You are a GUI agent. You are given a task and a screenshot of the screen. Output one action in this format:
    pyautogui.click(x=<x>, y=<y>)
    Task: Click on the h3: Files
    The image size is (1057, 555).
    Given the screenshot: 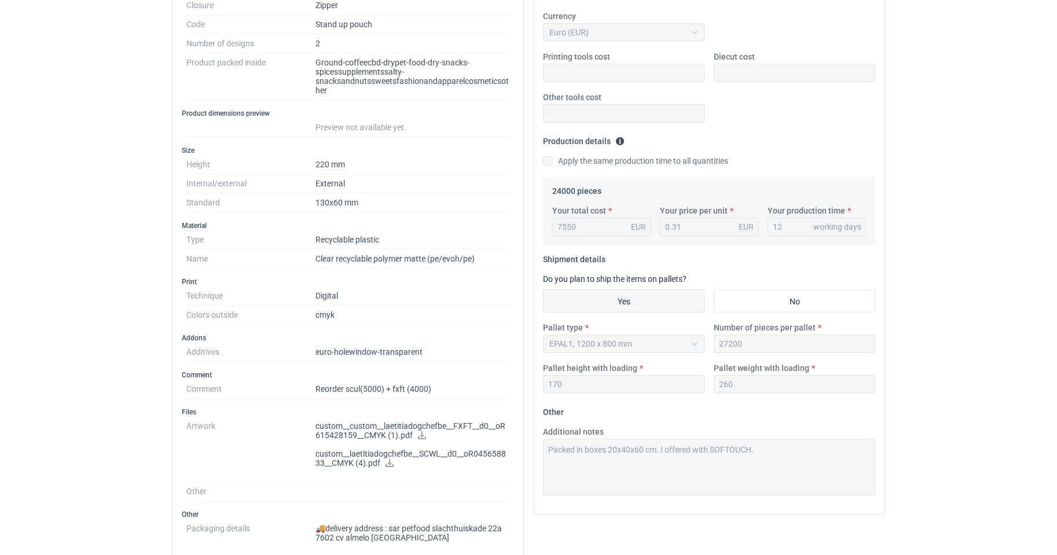 What is the action you would take?
    pyautogui.click(x=348, y=412)
    